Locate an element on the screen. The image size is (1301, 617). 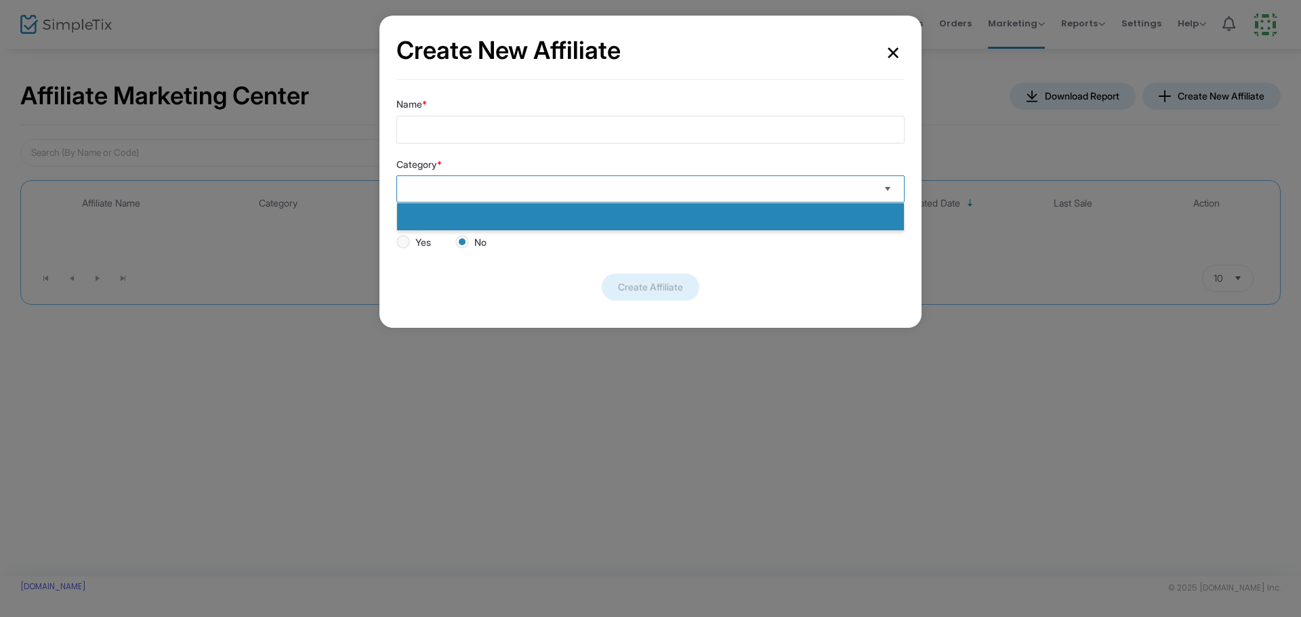
b: Create Category is located at coordinates (468, 218).